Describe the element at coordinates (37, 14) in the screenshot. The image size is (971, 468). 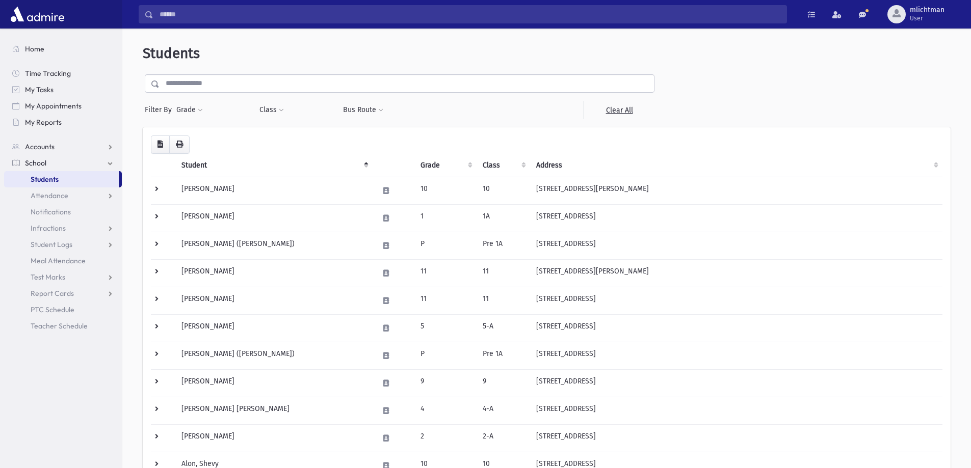
I see `img: AdmirePro` at that location.